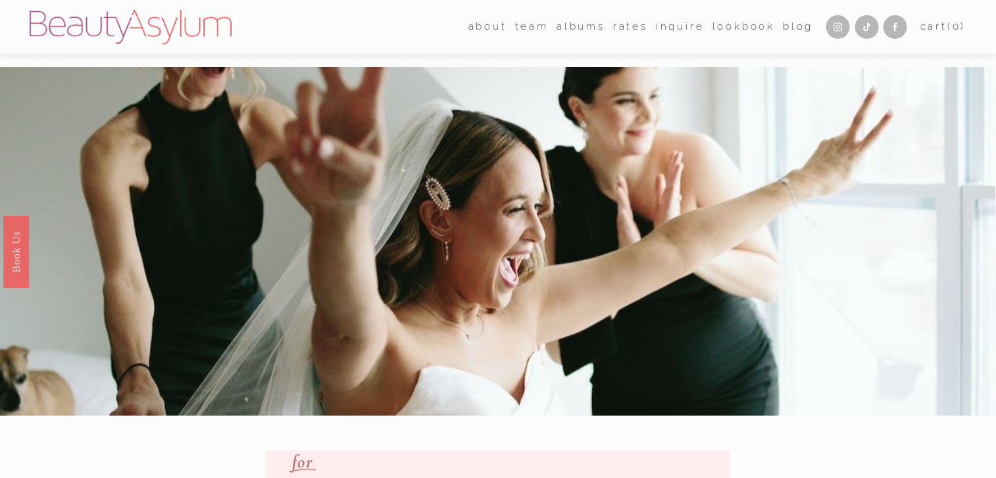  What do you see at coordinates (798, 27) in the screenshot?
I see `a: Blog` at bounding box center [798, 27].